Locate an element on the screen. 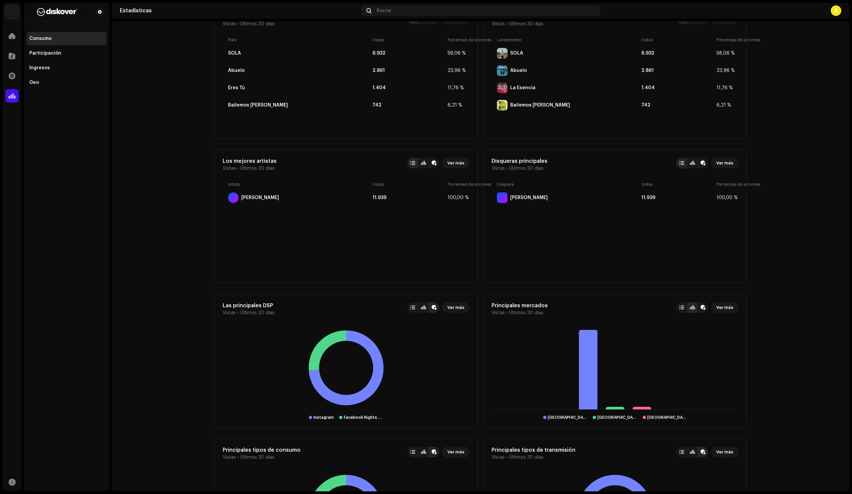 The width and height of the screenshot is (852, 494). div: Principales mercados is located at coordinates (519, 305).